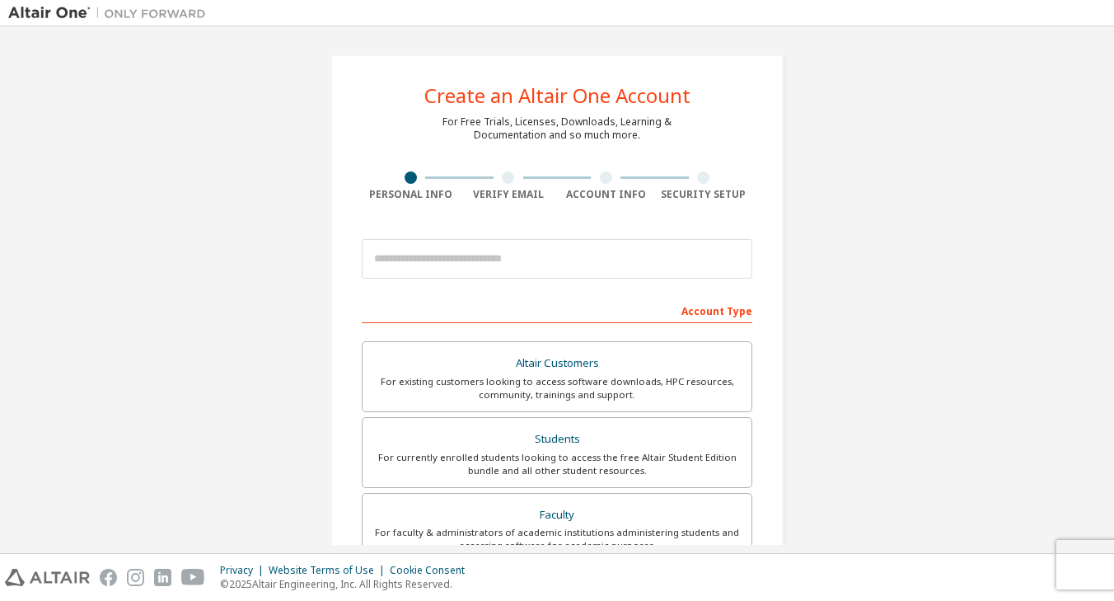 The width and height of the screenshot is (1114, 601). What do you see at coordinates (557, 310) in the screenshot?
I see `div: Account Type` at bounding box center [557, 310].